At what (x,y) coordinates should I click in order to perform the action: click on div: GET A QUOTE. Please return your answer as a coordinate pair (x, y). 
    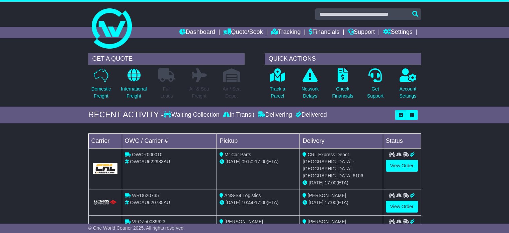
    Looking at the image, I should click on (166, 59).